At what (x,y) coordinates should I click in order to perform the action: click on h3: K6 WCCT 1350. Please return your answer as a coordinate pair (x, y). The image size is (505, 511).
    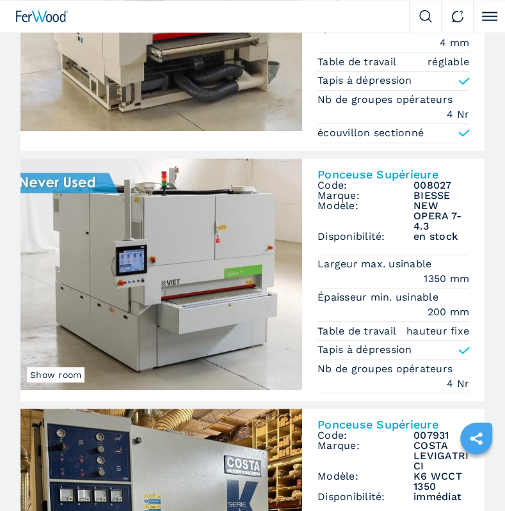
    Looking at the image, I should click on (441, 482).